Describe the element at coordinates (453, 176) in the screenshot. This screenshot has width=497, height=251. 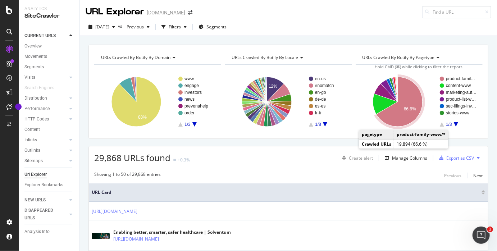
I see `div: Previous` at that location.